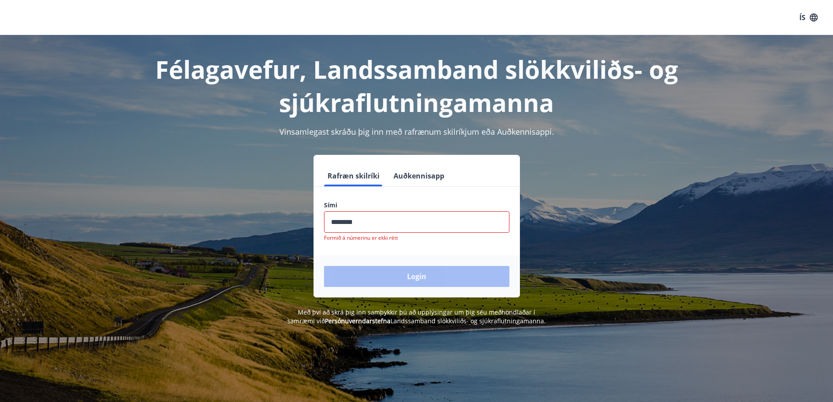 Image resolution: width=833 pixels, height=402 pixels. Describe the element at coordinates (809, 17) in the screenshot. I see `button: ÍS` at that location.